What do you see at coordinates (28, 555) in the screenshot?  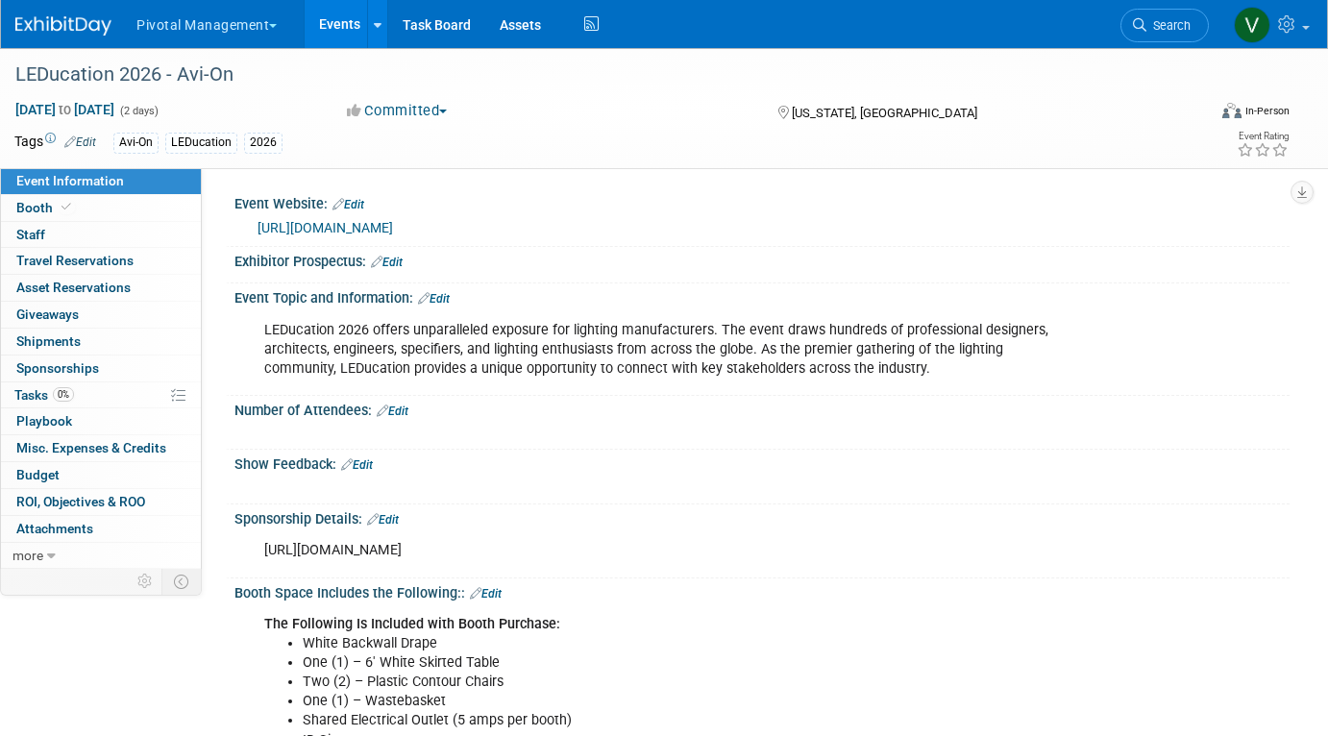 I see `span: more` at bounding box center [28, 555].